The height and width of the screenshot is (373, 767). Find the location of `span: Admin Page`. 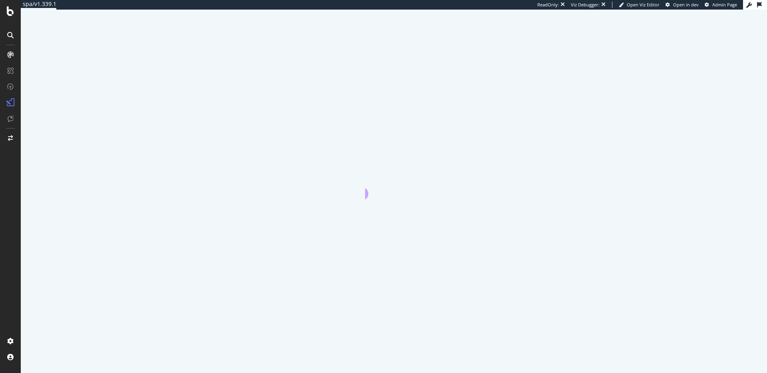

span: Admin Page is located at coordinates (725, 4).